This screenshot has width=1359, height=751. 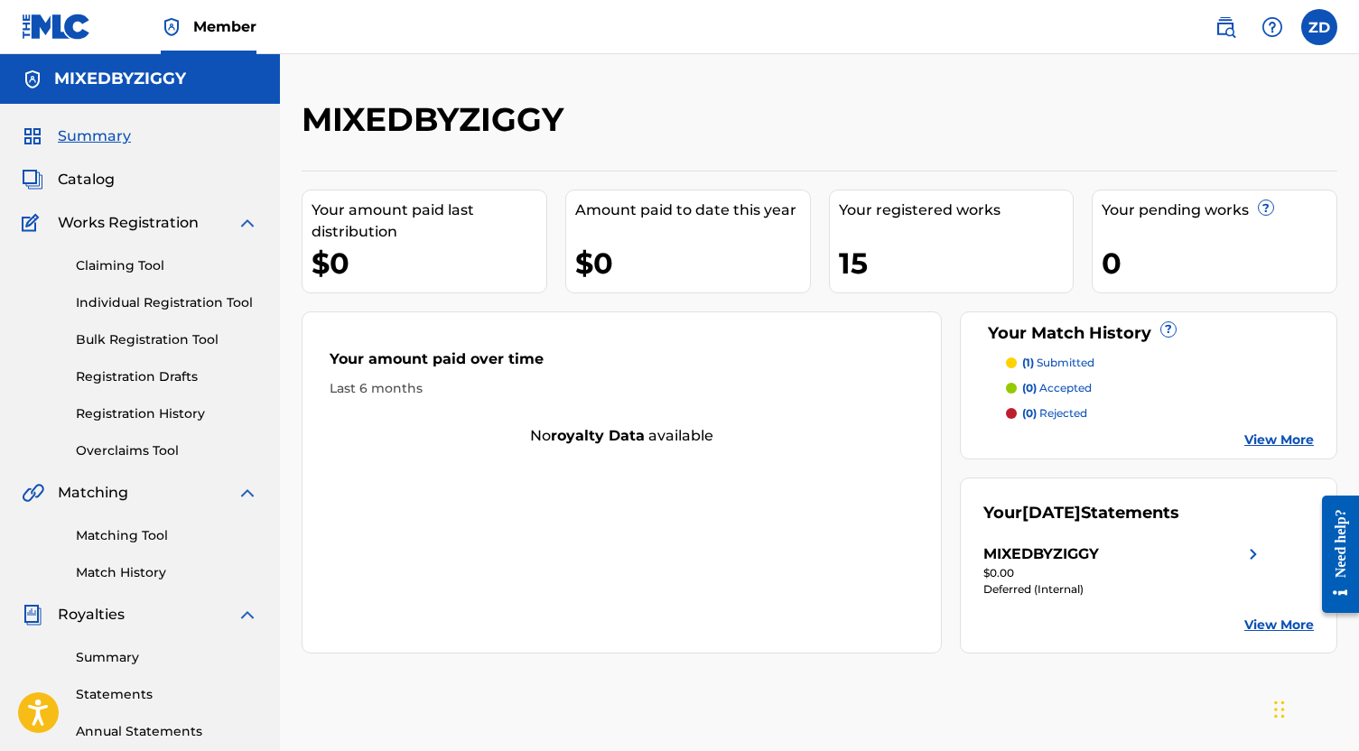 I want to click on div: Open Resource Center, so click(x=32, y=77).